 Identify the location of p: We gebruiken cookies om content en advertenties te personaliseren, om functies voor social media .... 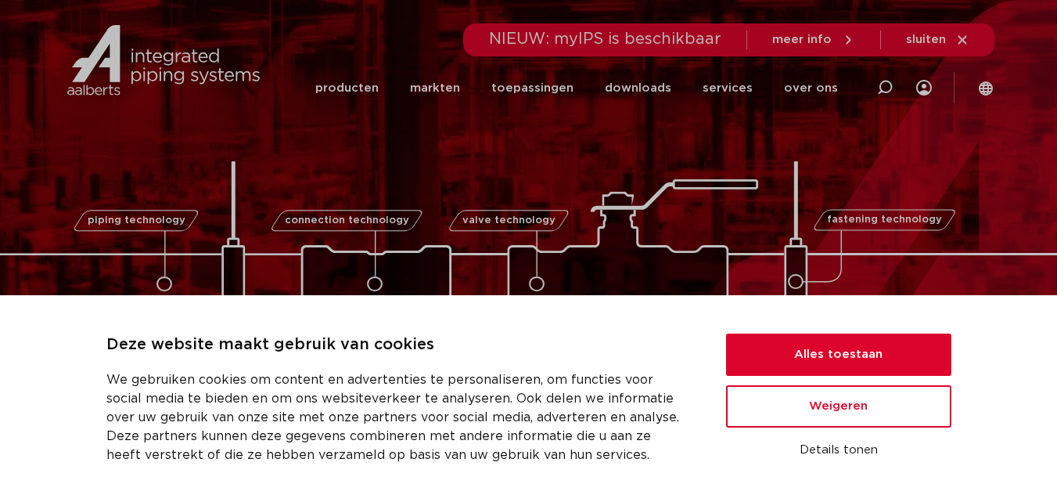
(398, 417).